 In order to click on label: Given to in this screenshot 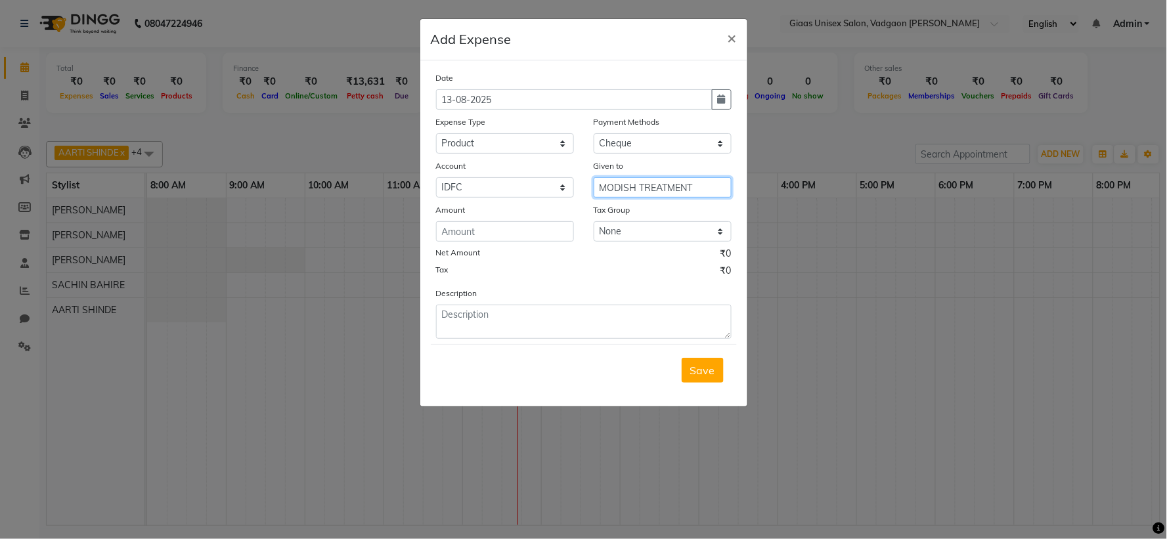, I will do `click(609, 166)`.